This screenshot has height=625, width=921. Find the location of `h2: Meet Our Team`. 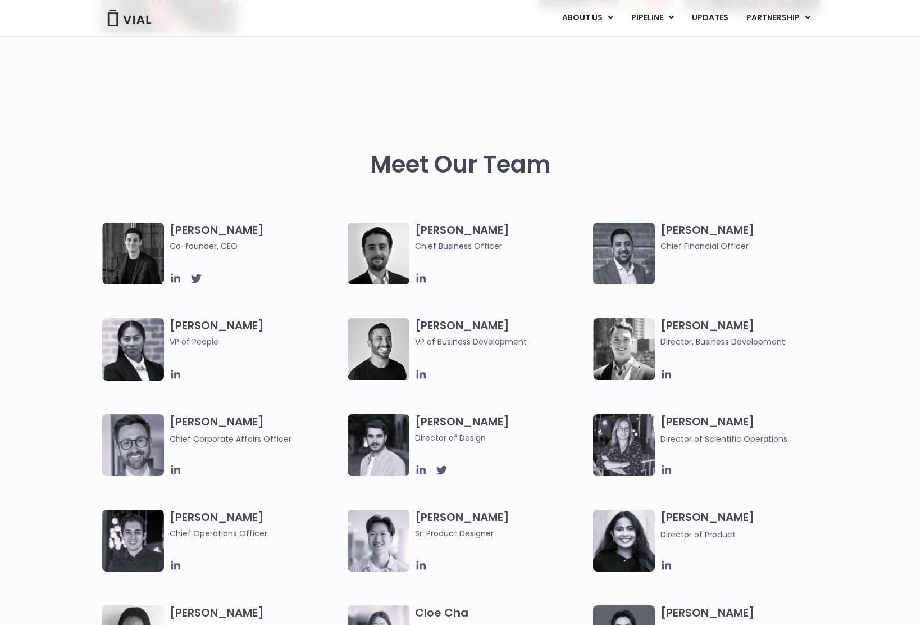

h2: Meet Our Team is located at coordinates (461, 165).